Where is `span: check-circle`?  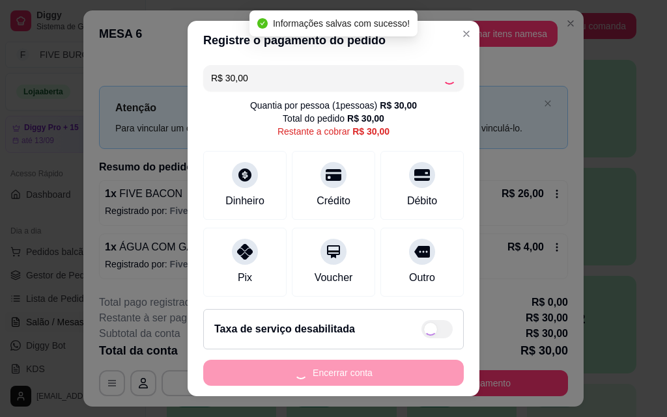 span: check-circle is located at coordinates (262, 23).